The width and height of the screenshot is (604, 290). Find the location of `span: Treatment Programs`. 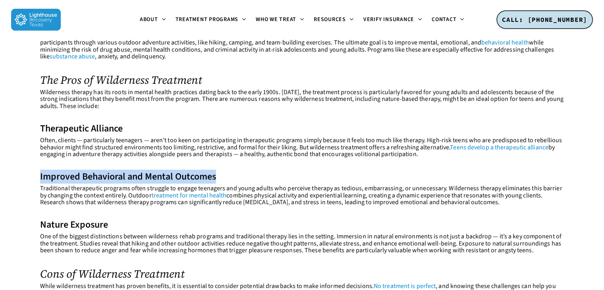

span: Treatment Programs is located at coordinates (207, 19).